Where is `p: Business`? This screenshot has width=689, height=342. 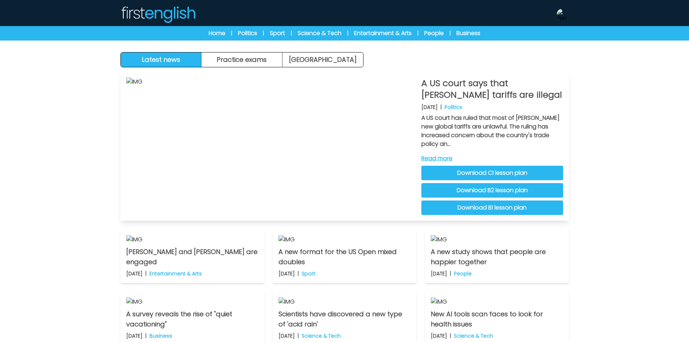 p: Business is located at coordinates (160, 335).